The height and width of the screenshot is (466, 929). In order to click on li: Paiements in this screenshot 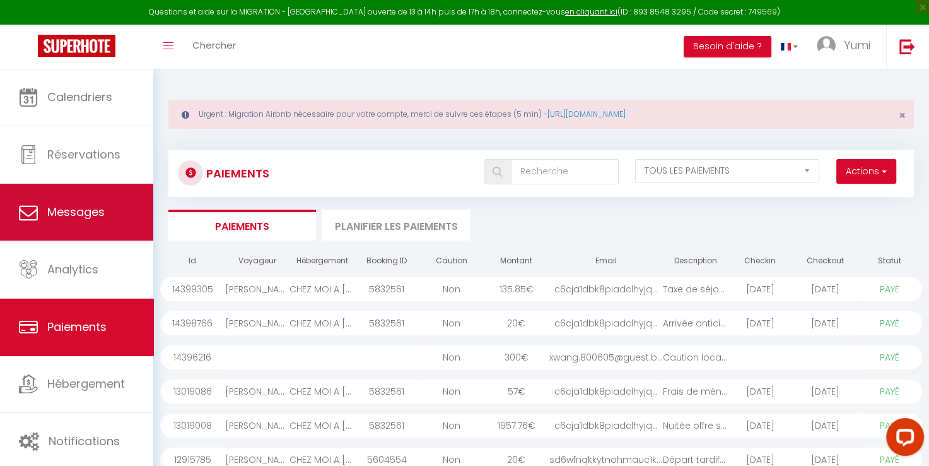, I will do `click(242, 225)`.